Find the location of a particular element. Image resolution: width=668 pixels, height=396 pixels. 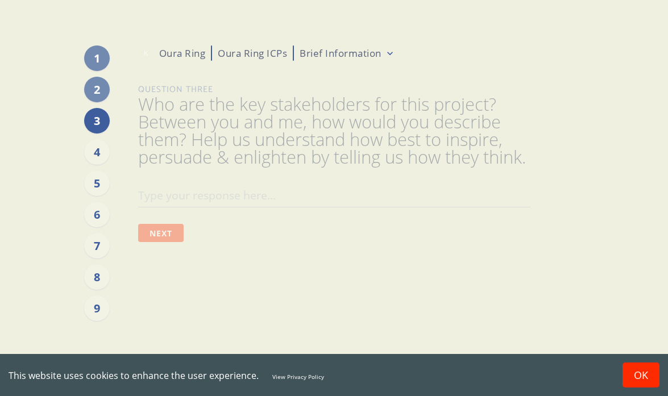

div: 4 is located at coordinates (97, 152).